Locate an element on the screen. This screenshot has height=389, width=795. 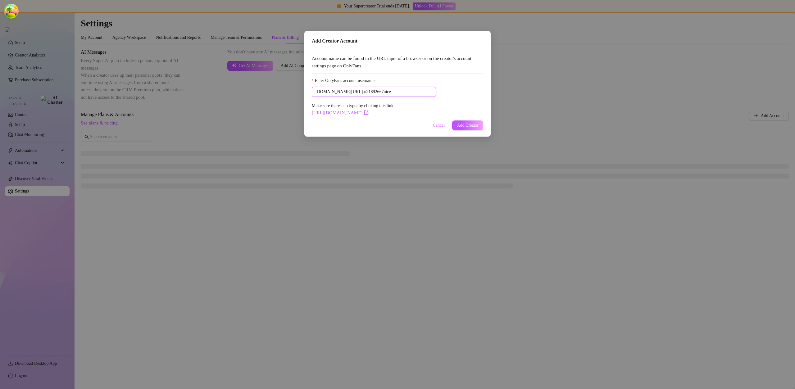
span: Add Creator is located at coordinates (468, 125).